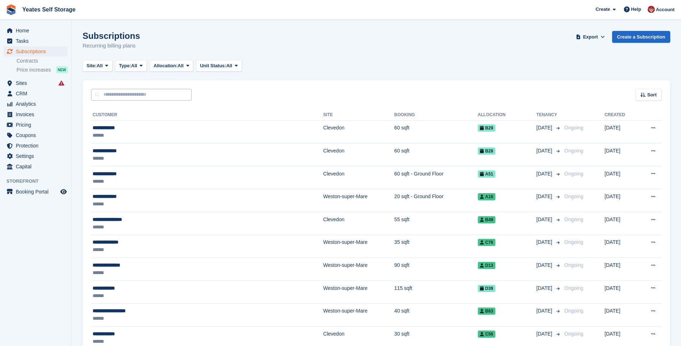 This screenshot has width=681, height=346. What do you see at coordinates (37, 104) in the screenshot?
I see `span: Analytics` at bounding box center [37, 104].